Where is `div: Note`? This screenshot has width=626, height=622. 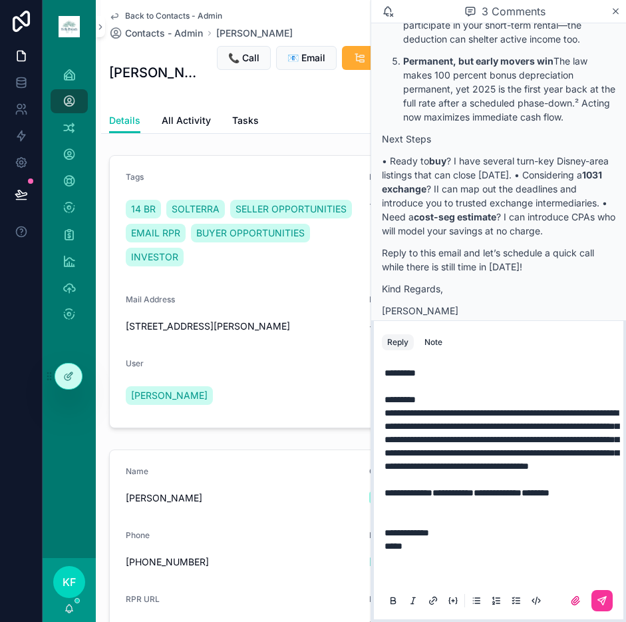
div: Note is located at coordinates (433, 342).